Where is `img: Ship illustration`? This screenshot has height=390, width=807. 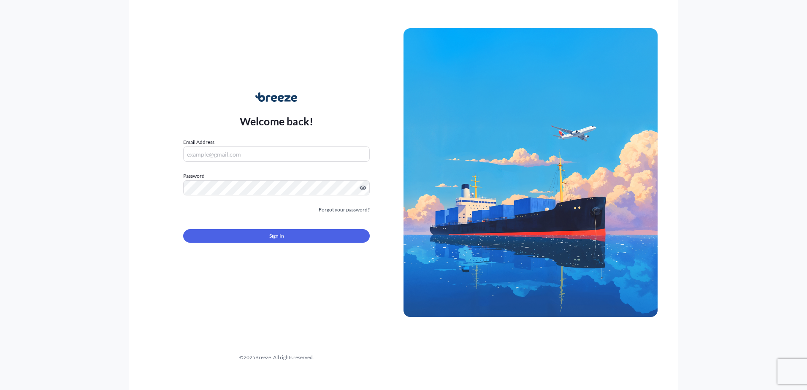 img: Ship illustration is located at coordinates (531, 173).